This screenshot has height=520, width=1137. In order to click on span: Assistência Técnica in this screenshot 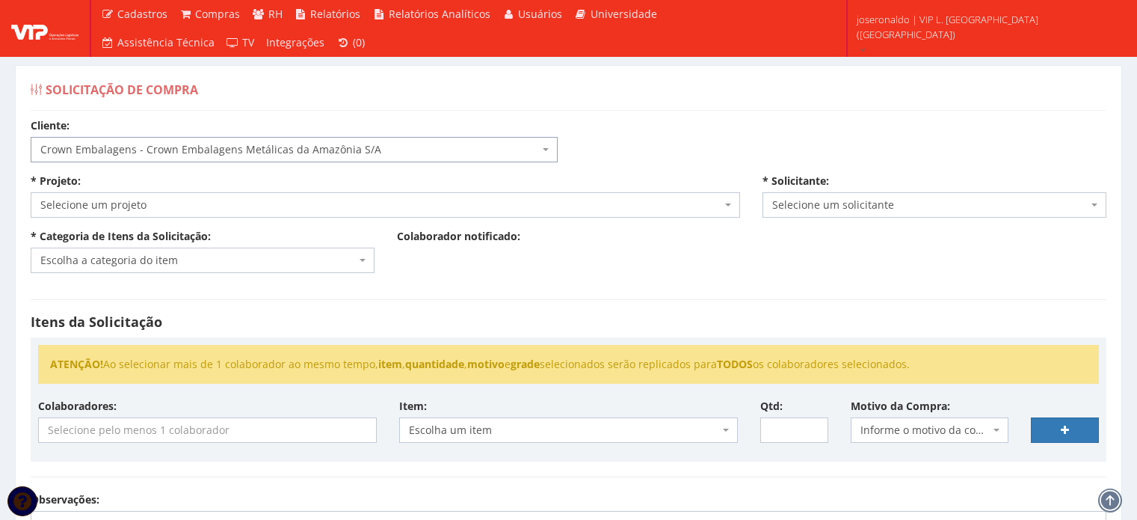, I will do `click(166, 42)`.